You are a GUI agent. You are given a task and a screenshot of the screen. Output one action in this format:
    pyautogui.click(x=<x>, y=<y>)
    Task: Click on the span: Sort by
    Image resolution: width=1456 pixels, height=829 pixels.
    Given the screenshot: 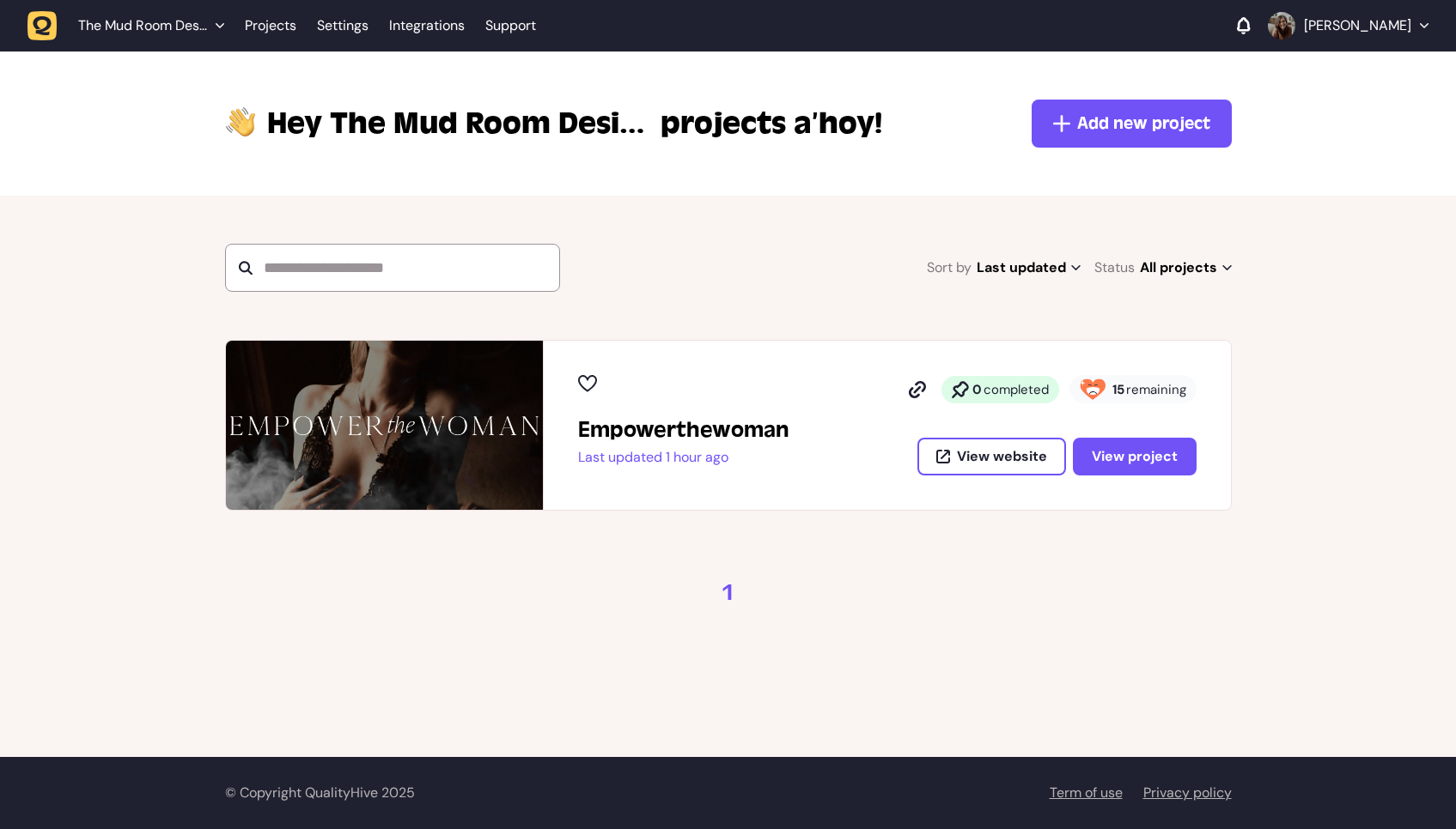 What is the action you would take?
    pyautogui.click(x=949, y=268)
    